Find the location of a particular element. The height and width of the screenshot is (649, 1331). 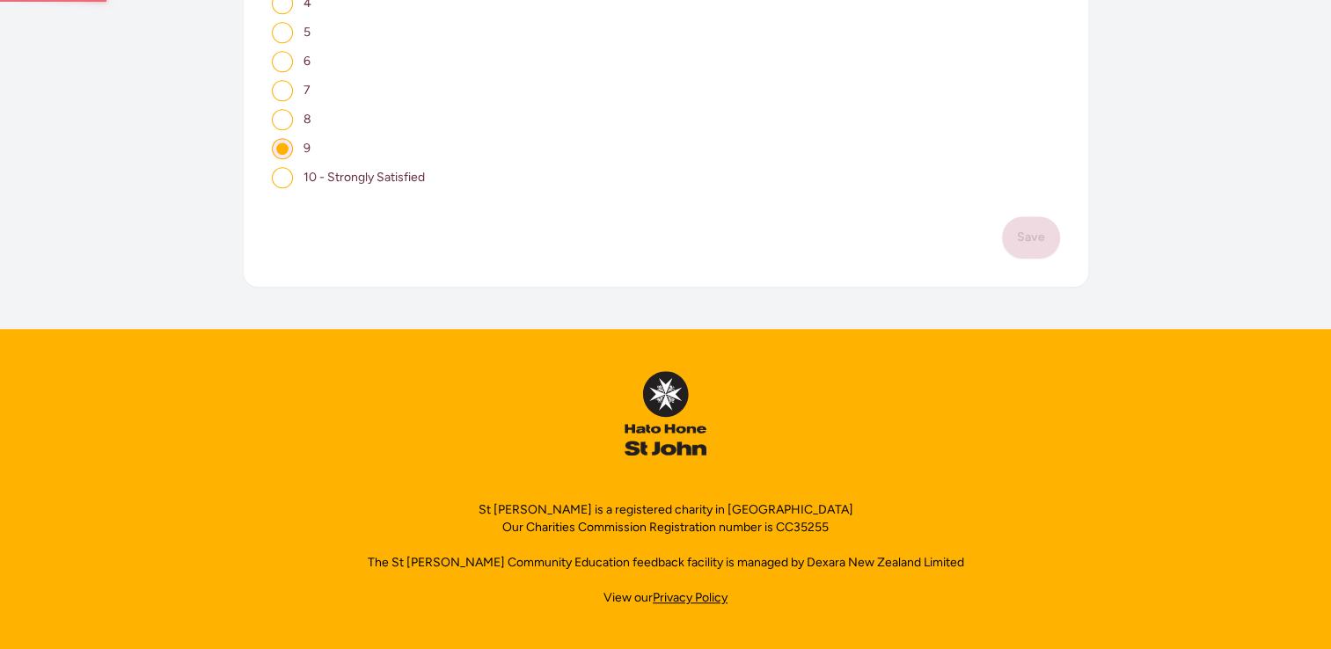

span: 7 is located at coordinates (307, 90).